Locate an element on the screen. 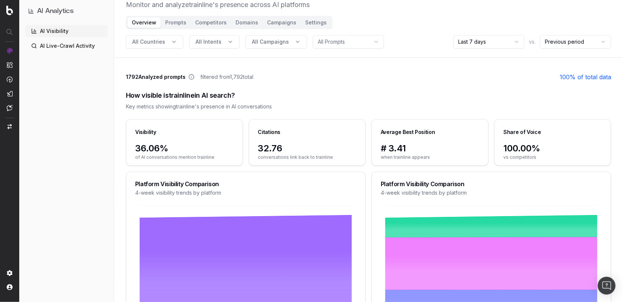 Image resolution: width=623 pixels, height=302 pixels. span: All Intents is located at coordinates (209, 42).